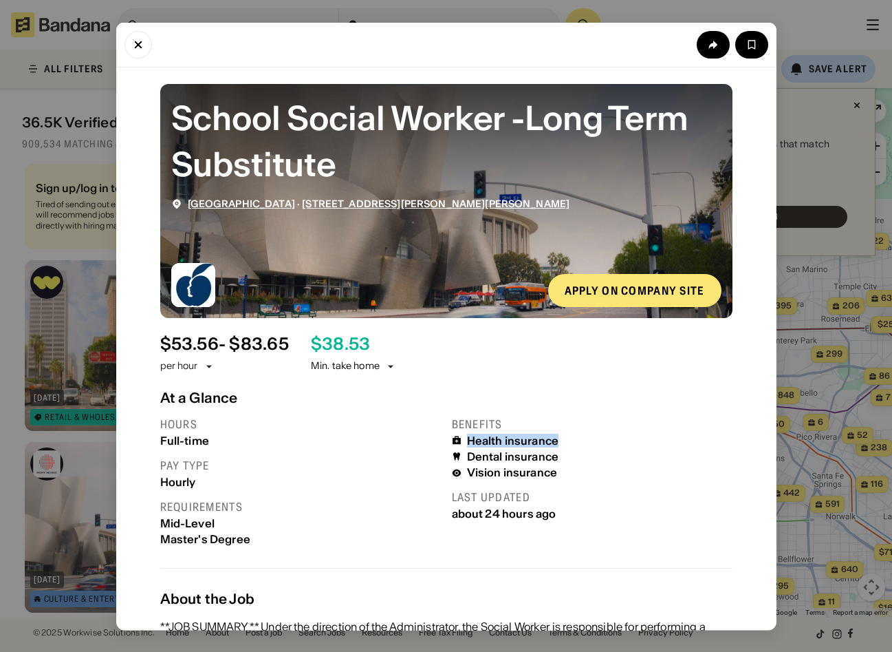 The height and width of the screenshot is (652, 892). I want to click on img: East Whittier City School District logo, so click(193, 284).